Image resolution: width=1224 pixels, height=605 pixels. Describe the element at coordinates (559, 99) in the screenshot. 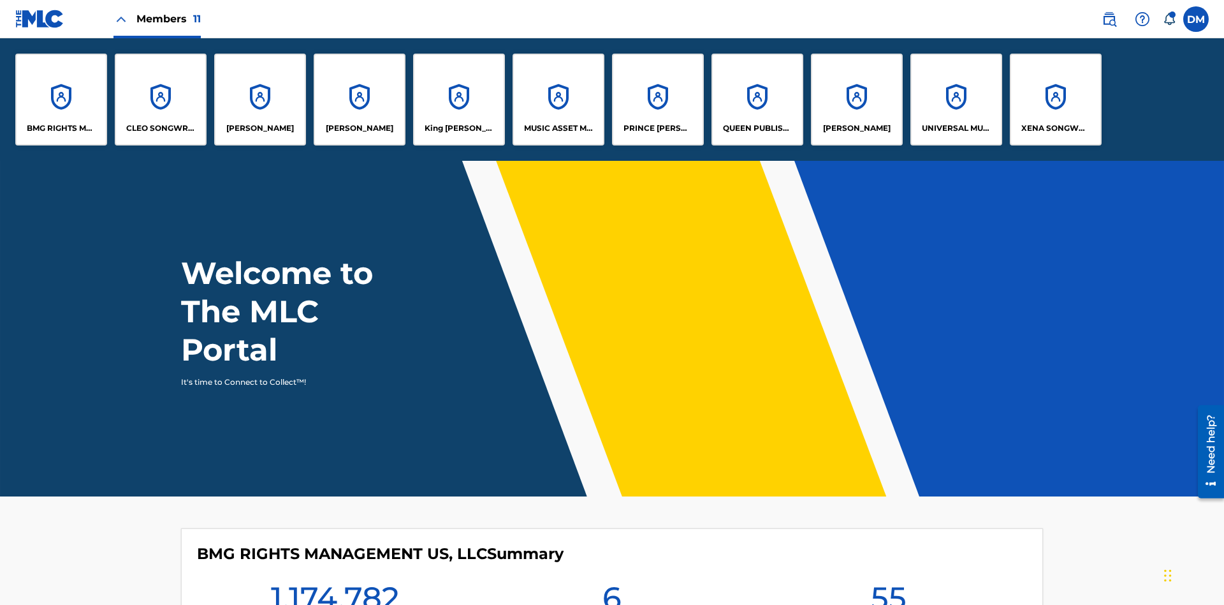

I see `a: AccountsMUSIC ASSET MANAGEMENT (MAM)` at that location.